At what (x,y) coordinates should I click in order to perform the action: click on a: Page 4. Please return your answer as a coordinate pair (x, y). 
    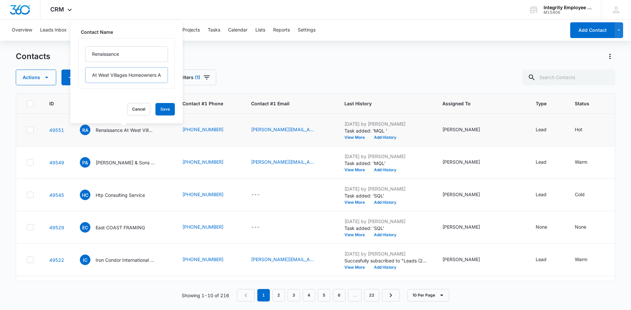
    Looking at the image, I should click on (309, 296).